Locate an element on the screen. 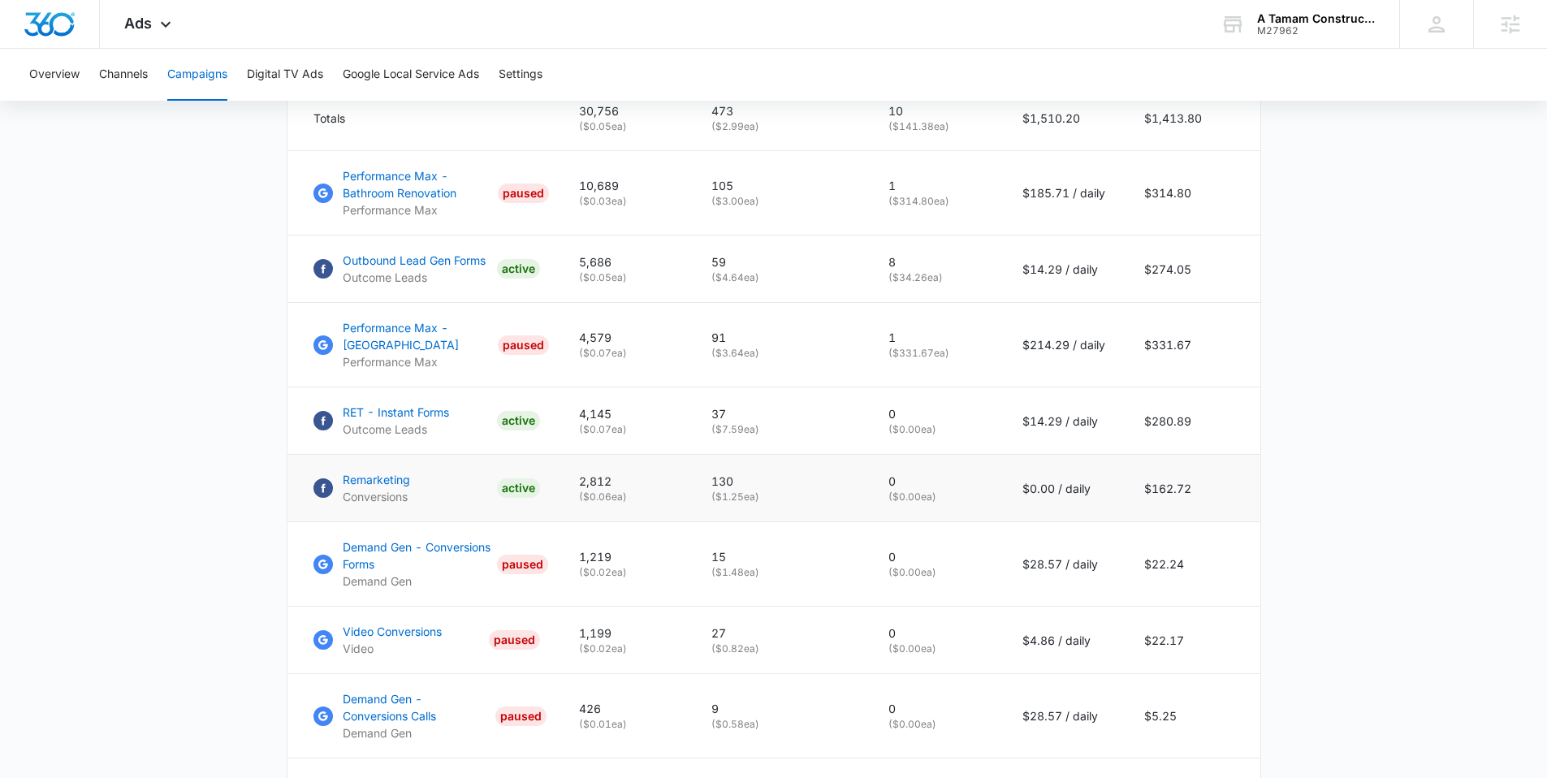 This screenshot has height=778, width=1547. p: Outbound Lead Gen Forms is located at coordinates (414, 260).